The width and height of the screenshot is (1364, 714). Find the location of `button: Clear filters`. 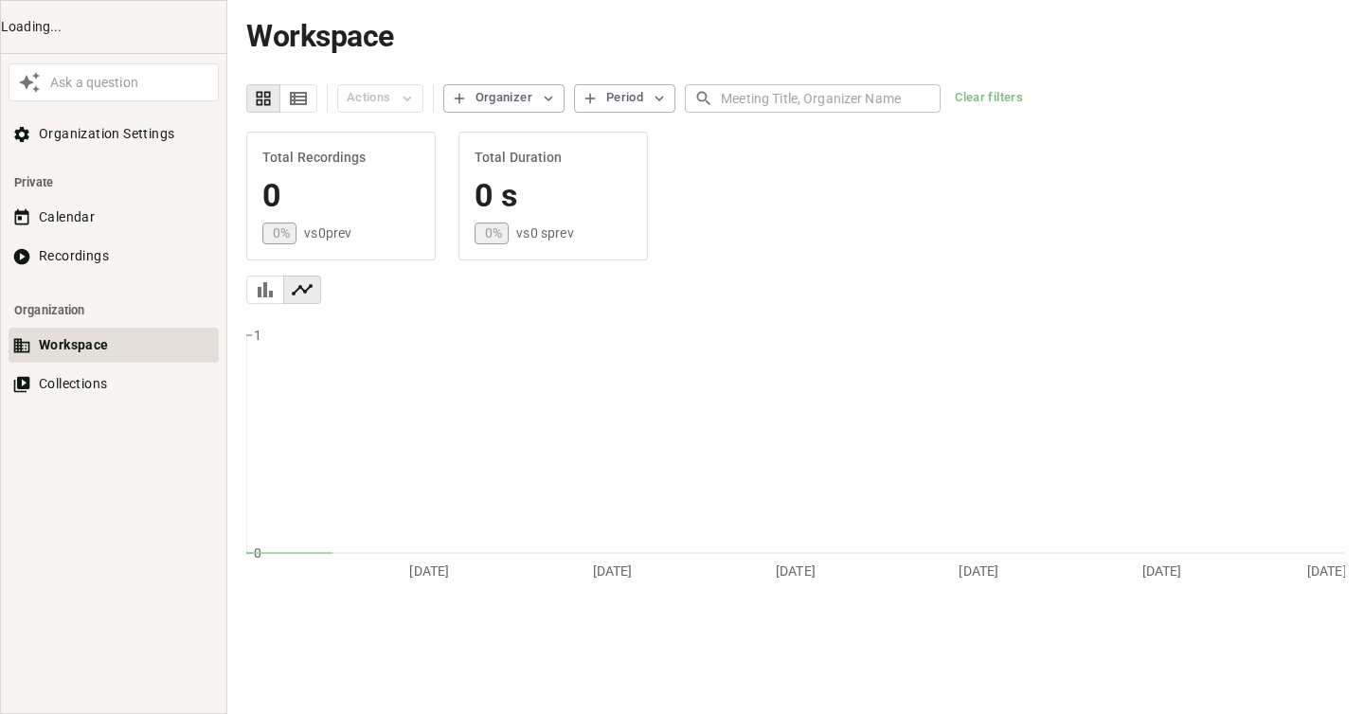

button: Clear filters is located at coordinates (989, 98).